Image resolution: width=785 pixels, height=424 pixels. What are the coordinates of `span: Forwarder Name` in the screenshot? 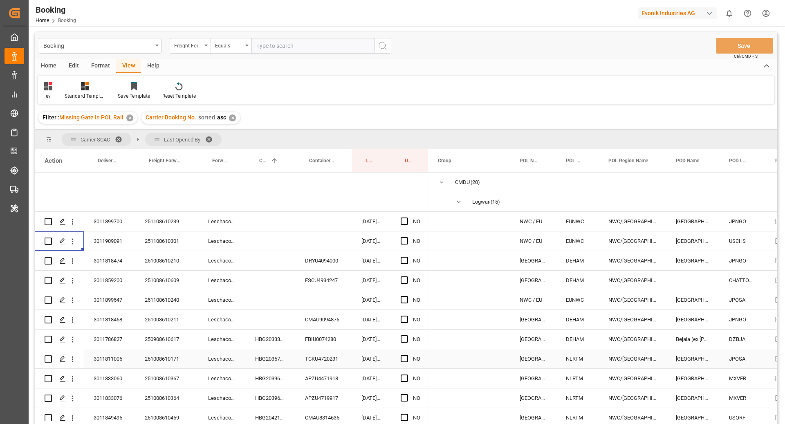 It's located at (220, 161).